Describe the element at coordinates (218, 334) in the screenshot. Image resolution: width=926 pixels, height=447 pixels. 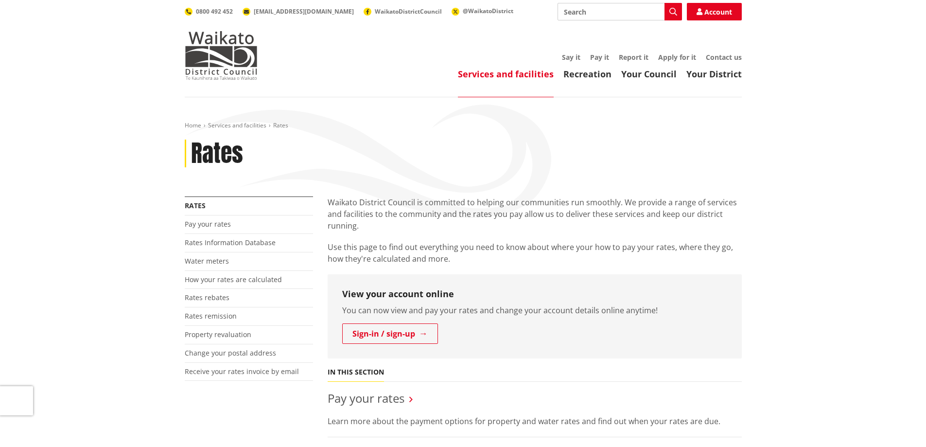
I see `a: Property revaluation` at that location.